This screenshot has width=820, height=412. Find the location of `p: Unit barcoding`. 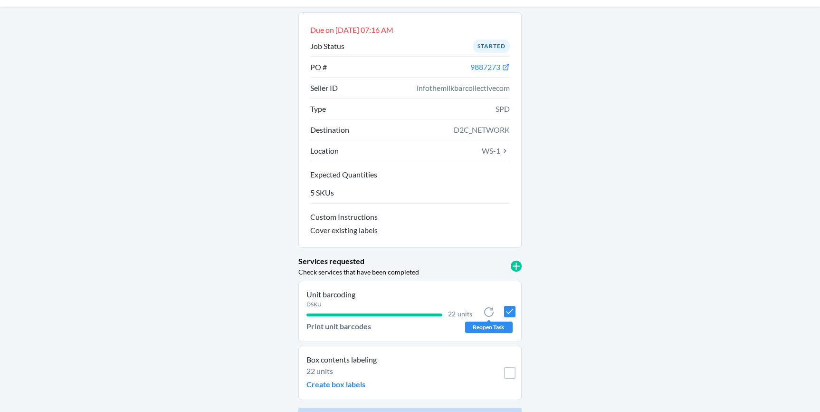

p: Unit barcoding is located at coordinates (389, 294).